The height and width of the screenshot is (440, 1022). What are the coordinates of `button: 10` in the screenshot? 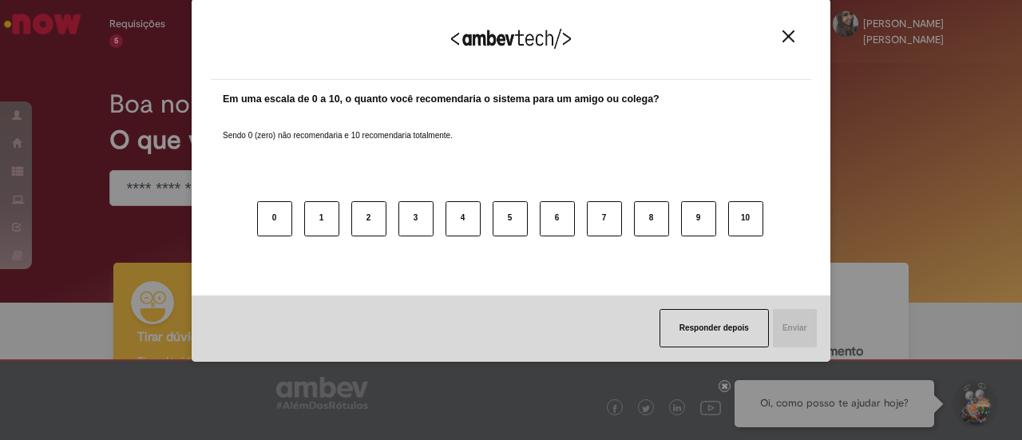 It's located at (746, 219).